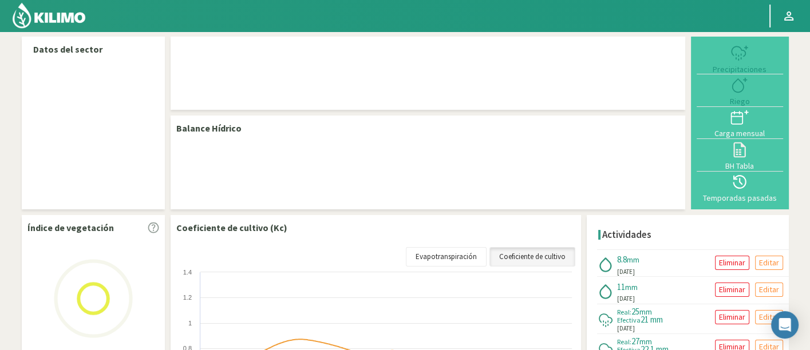  What do you see at coordinates (740, 166) in the screenshot?
I see `div: BH Tabla` at bounding box center [740, 166].